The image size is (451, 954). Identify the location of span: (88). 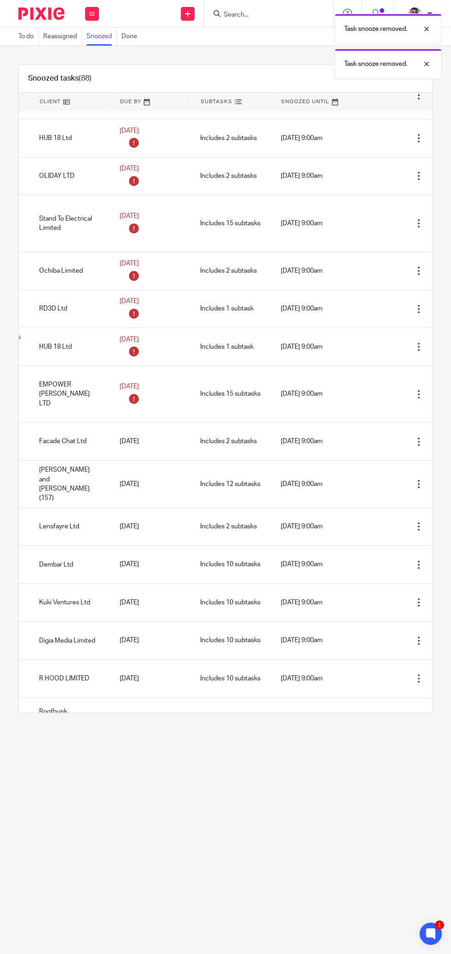
(85, 78).